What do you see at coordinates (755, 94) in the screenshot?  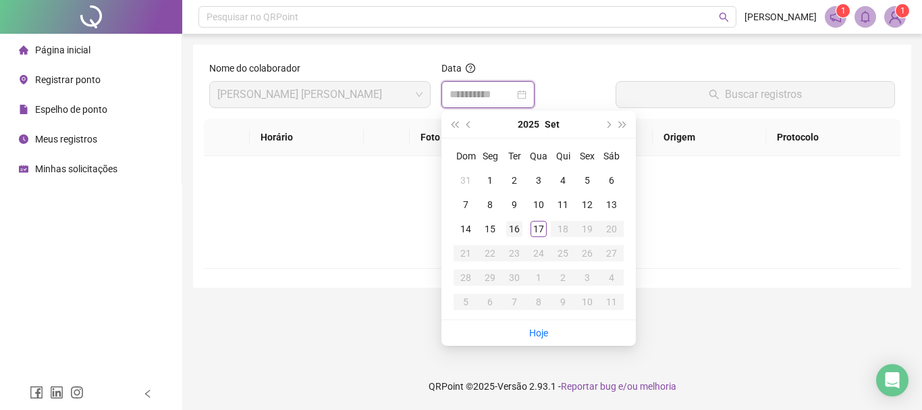 I see `button: Buscar registros` at bounding box center [755, 94].